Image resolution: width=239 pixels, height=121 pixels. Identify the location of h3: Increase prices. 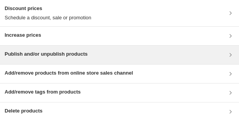
(23, 35).